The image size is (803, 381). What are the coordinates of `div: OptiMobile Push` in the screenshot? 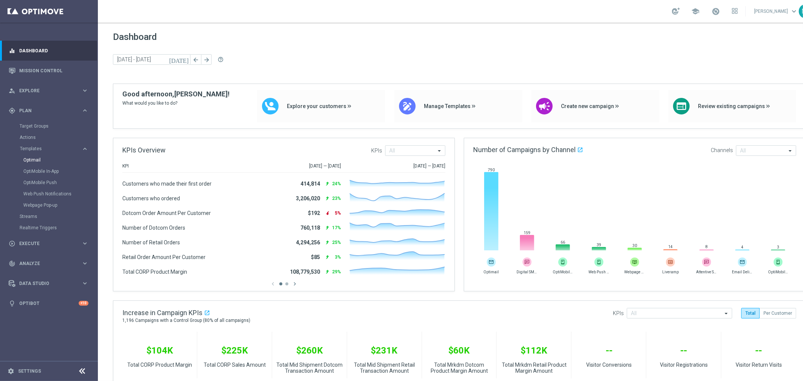 It's located at (60, 183).